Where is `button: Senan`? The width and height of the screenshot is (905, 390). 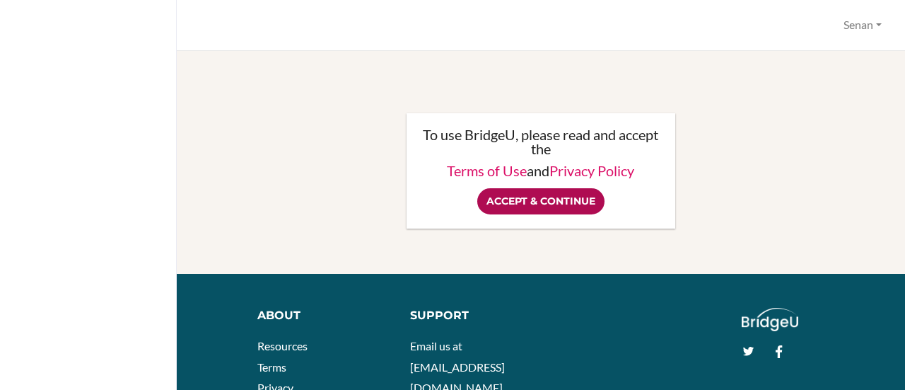
button: Senan is located at coordinates (863, 25).